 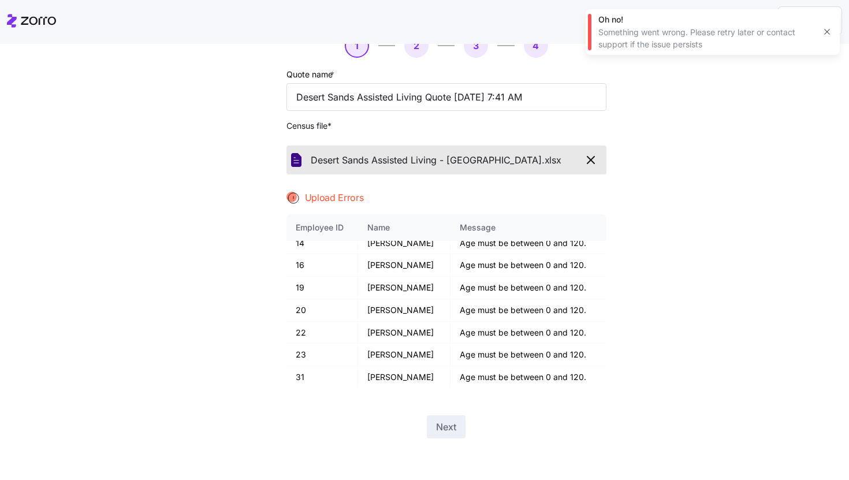 What do you see at coordinates (706, 38) in the screenshot?
I see `div: Something went wrong. Please retry later or contact support if the issue persists` at bounding box center [706, 38].